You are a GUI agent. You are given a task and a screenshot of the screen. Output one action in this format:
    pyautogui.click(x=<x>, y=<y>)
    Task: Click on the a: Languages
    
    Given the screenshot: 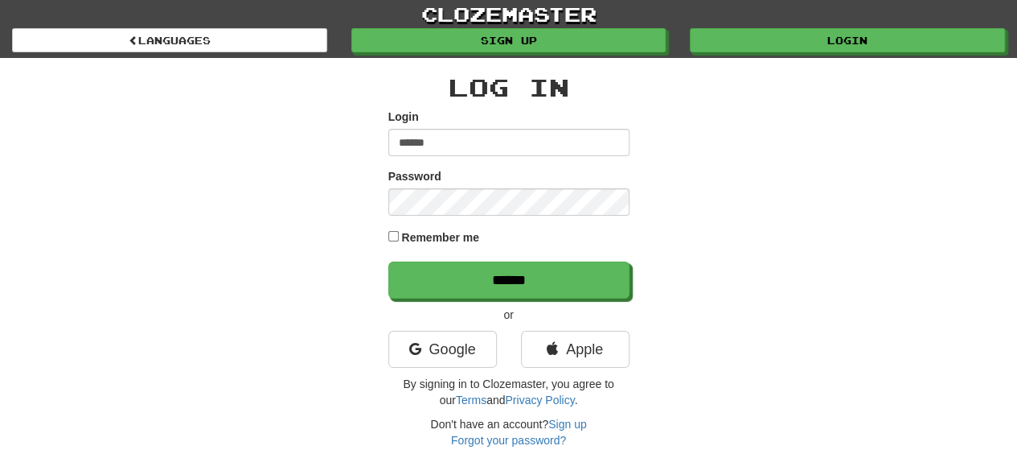 What is the action you would take?
    pyautogui.click(x=170, y=40)
    